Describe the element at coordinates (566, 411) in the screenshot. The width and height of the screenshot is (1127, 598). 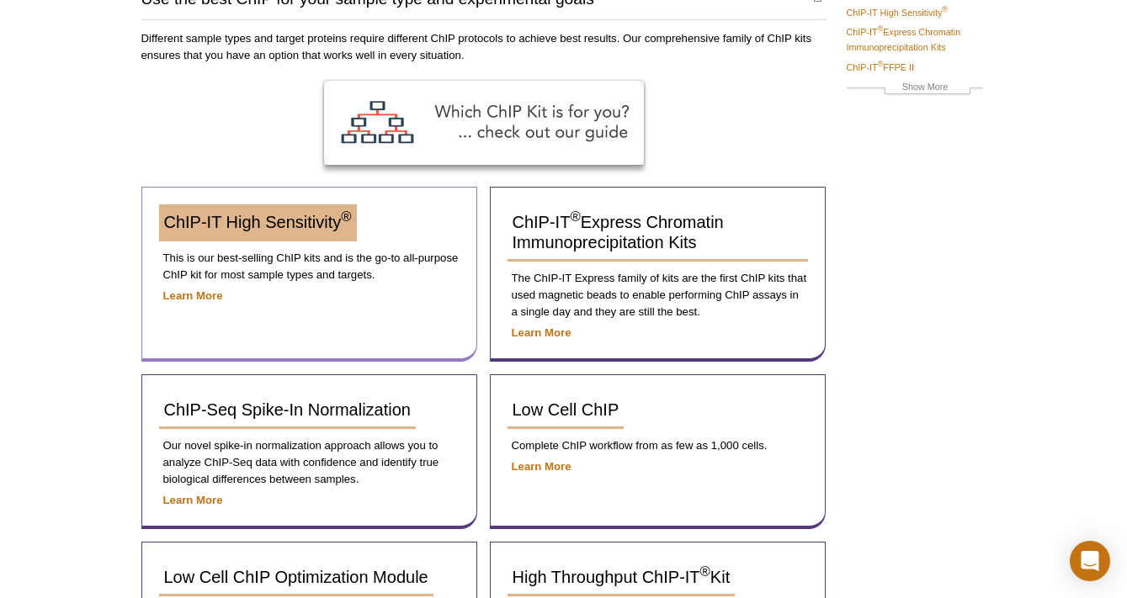
I see `a: Low Cell ChIP` at that location.